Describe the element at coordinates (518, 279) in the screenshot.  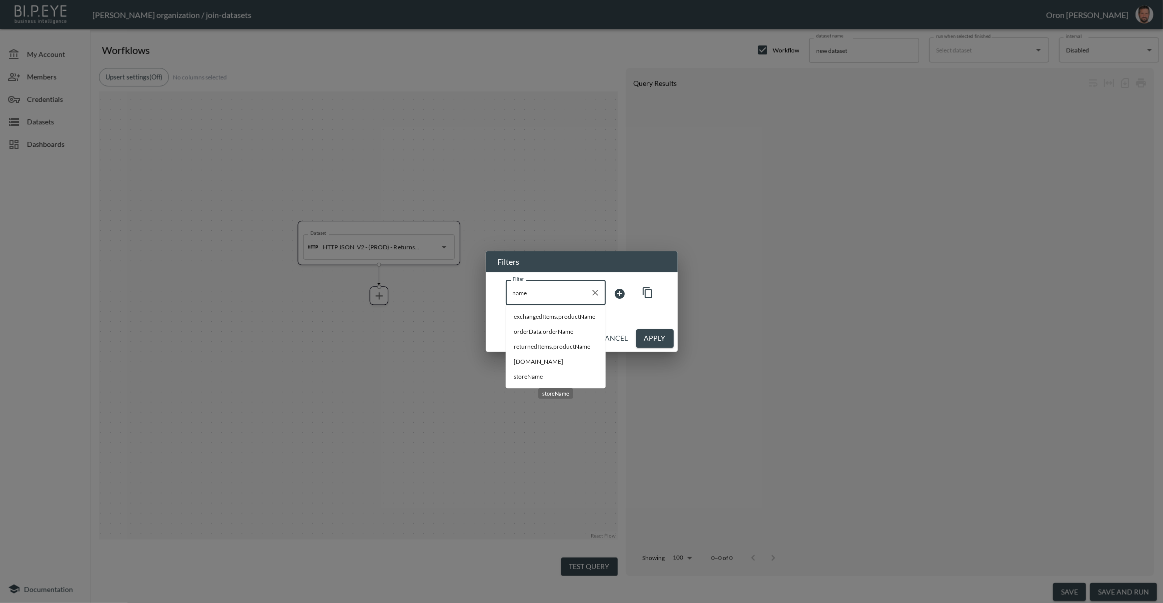
I see `label: Filter` at that location.